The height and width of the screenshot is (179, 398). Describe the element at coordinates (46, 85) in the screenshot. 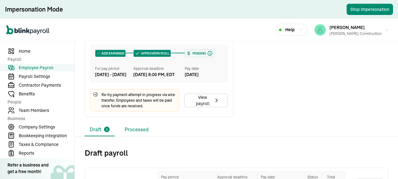

I see `span: Contractor Payments` at that location.